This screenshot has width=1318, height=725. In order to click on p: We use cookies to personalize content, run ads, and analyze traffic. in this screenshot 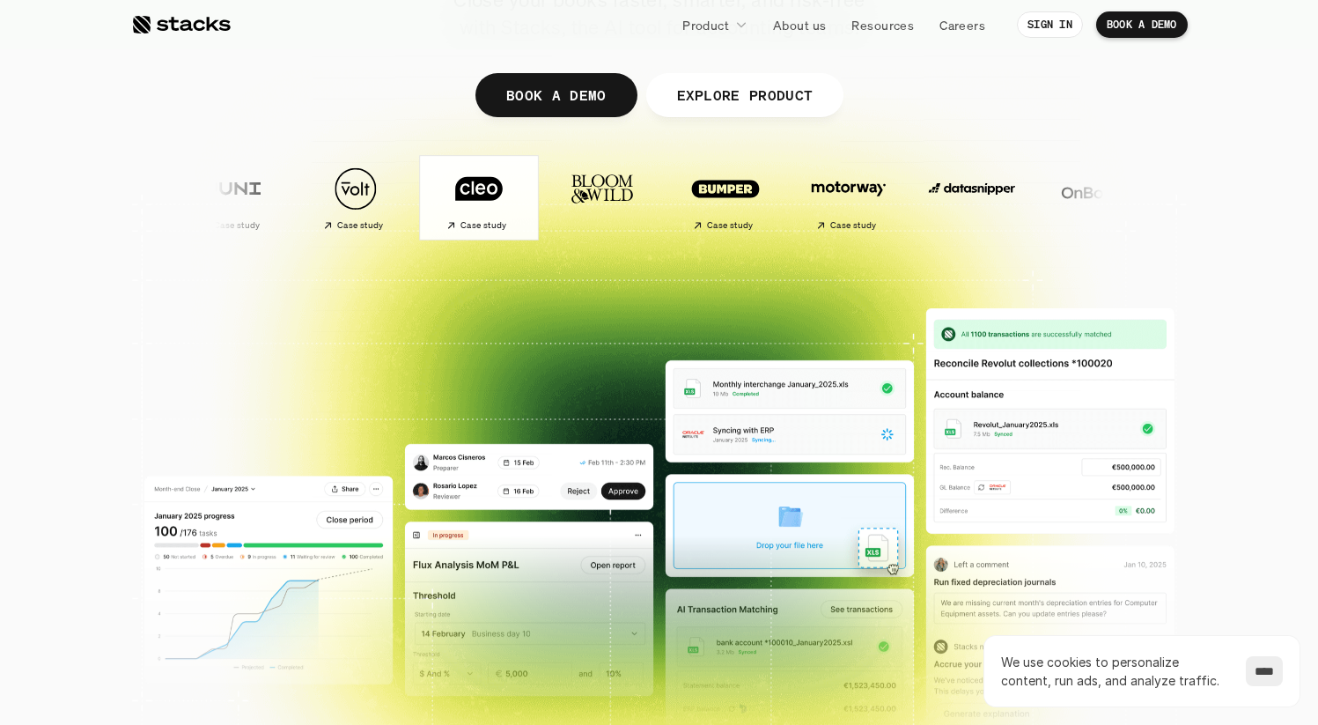, I will do `click(1115, 671)`.